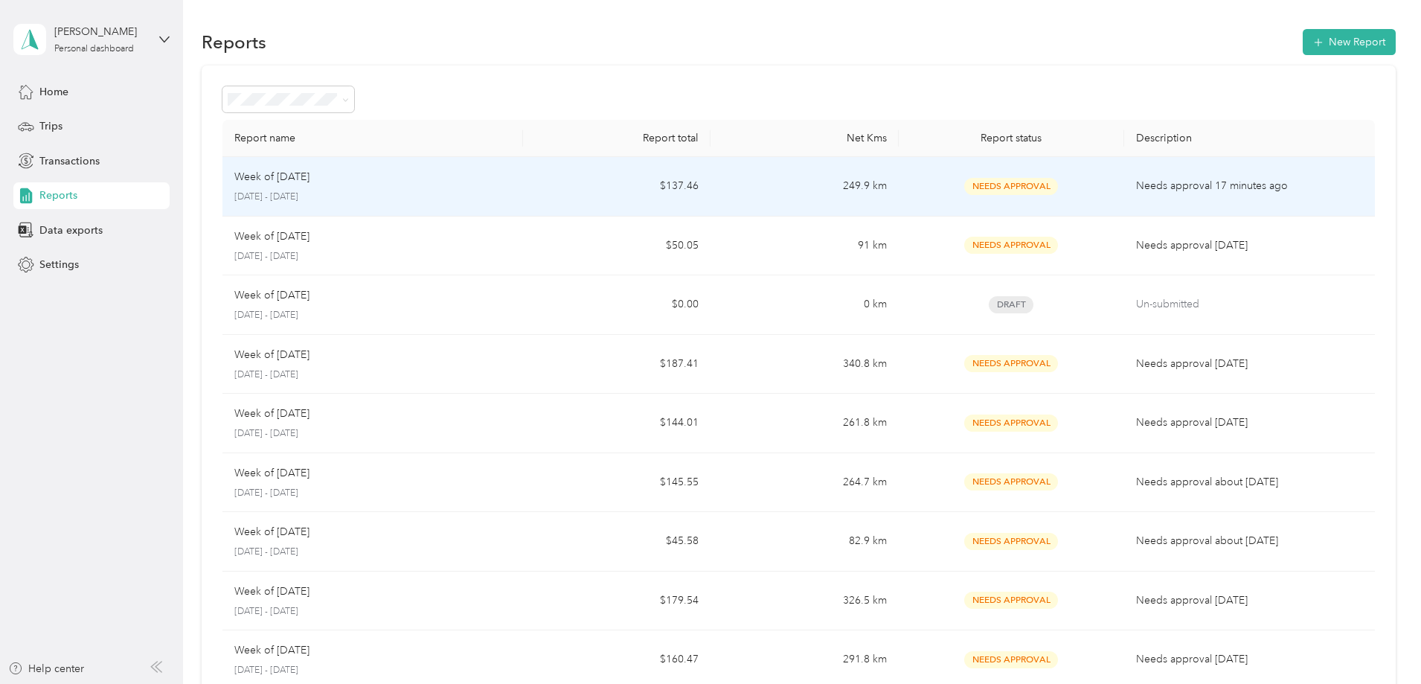 The width and height of the screenshot is (1421, 684). I want to click on td: 0 km, so click(804, 305).